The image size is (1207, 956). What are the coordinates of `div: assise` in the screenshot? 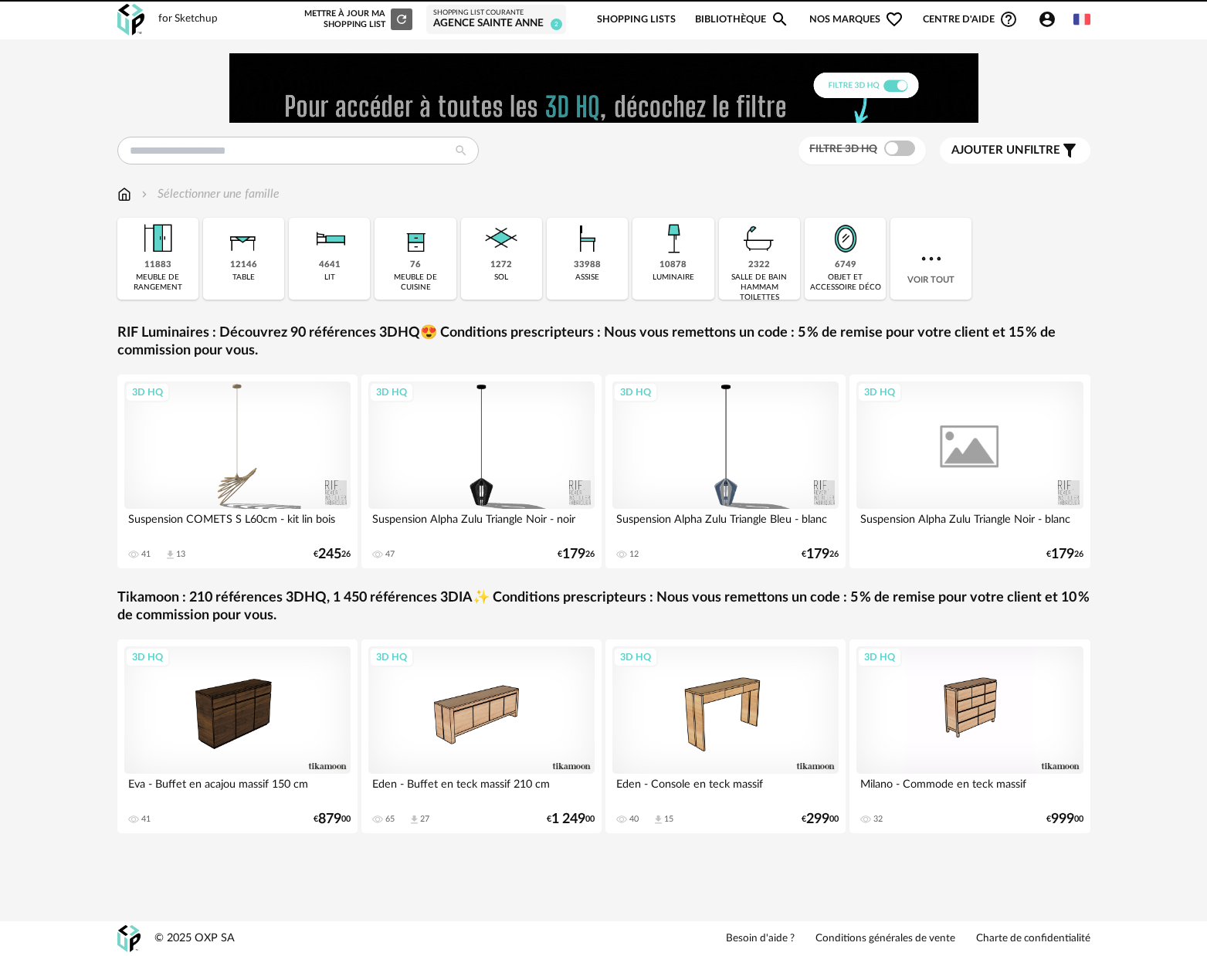 It's located at (587, 277).